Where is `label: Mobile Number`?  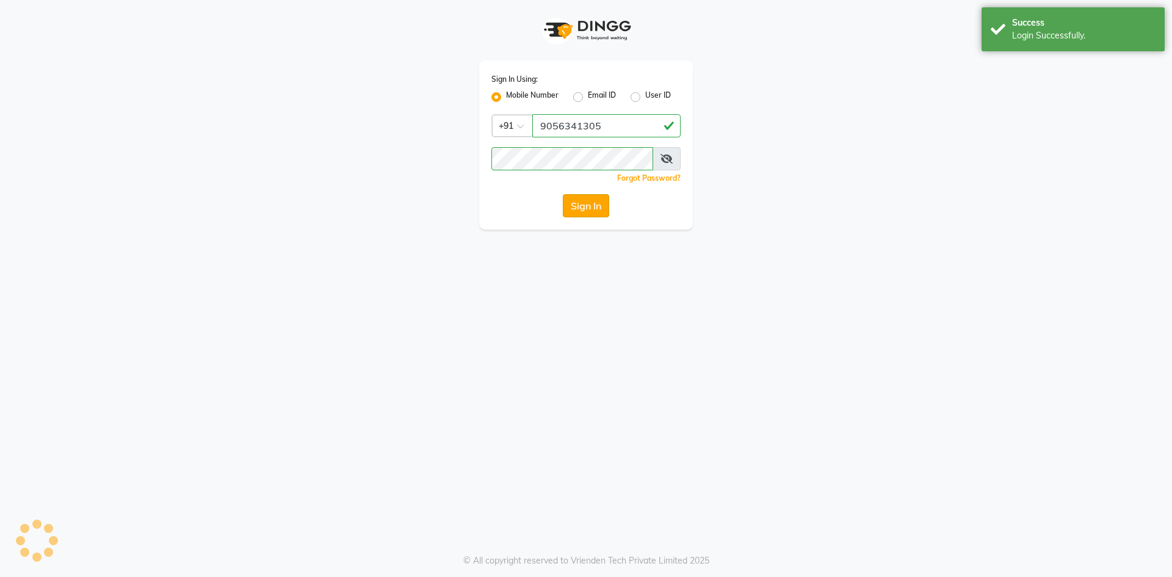 label: Mobile Number is located at coordinates (532, 97).